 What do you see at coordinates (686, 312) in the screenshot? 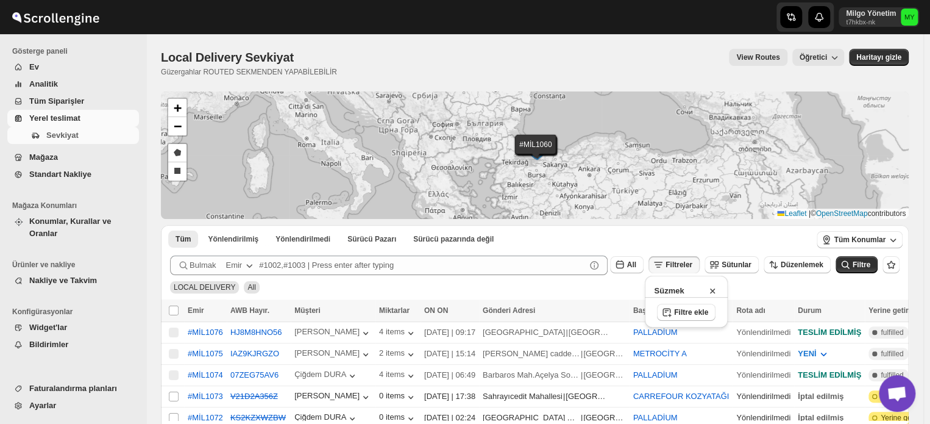
I see `button: Filtre ekle` at bounding box center [686, 312].